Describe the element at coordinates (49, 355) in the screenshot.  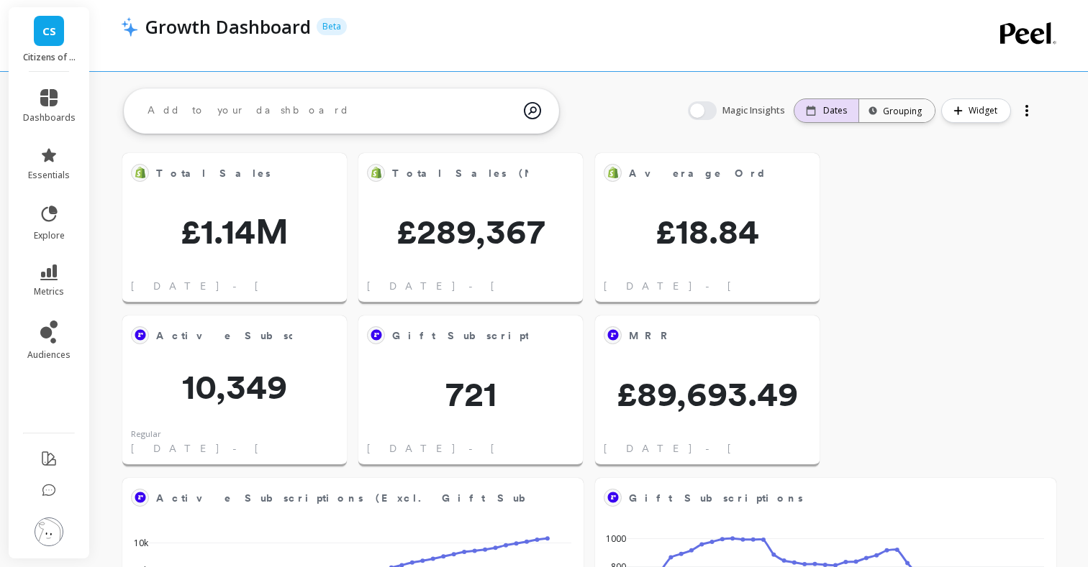
I see `span: audiences` at that location.